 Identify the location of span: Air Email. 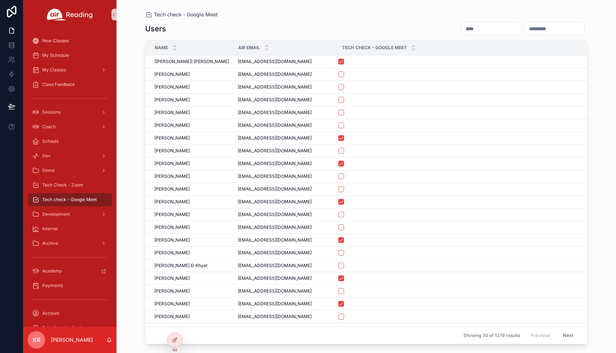
(249, 48).